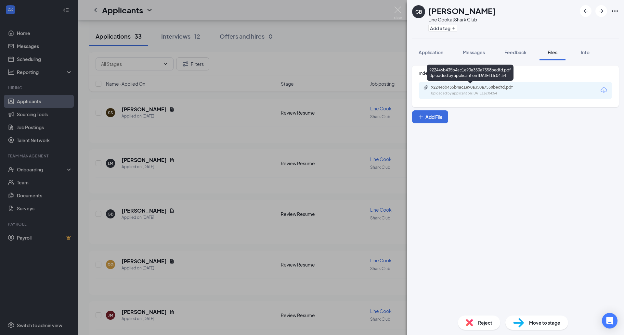 The image size is (624, 335). What do you see at coordinates (431, 52) in the screenshot?
I see `span: Application` at bounding box center [431, 52].